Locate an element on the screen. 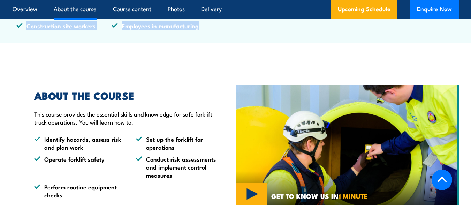 The image size is (471, 209). h2: ABOUT THE COURSE is located at coordinates (130, 95).